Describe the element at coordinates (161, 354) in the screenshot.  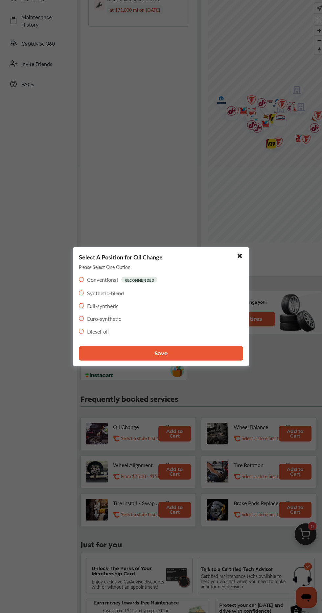
I see `span: Save` at that location.